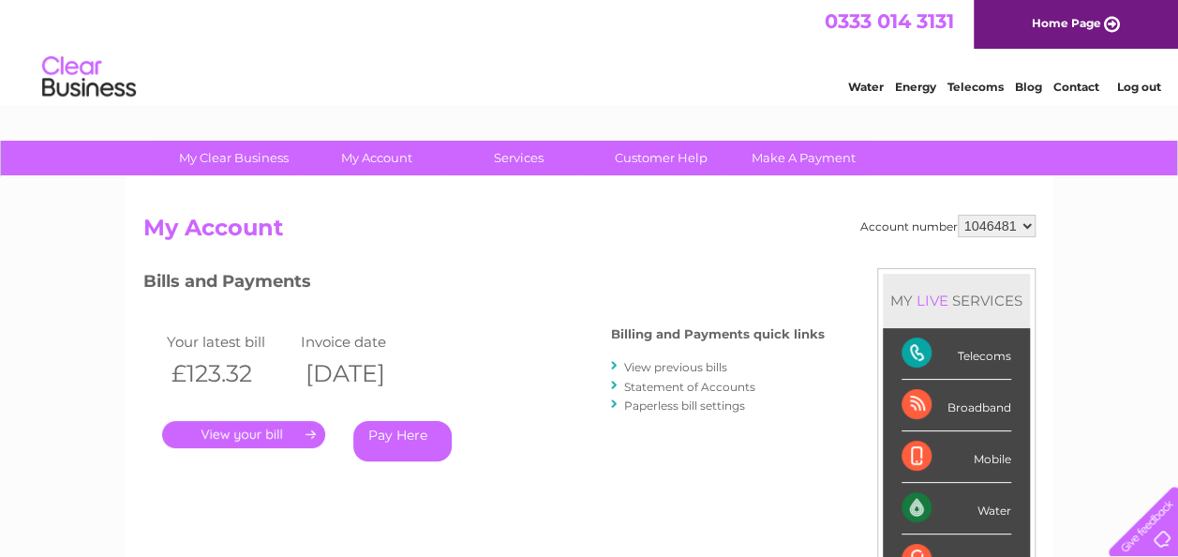 This screenshot has height=557, width=1178. What do you see at coordinates (233, 157) in the screenshot?
I see `a: My Clear Business` at bounding box center [233, 157].